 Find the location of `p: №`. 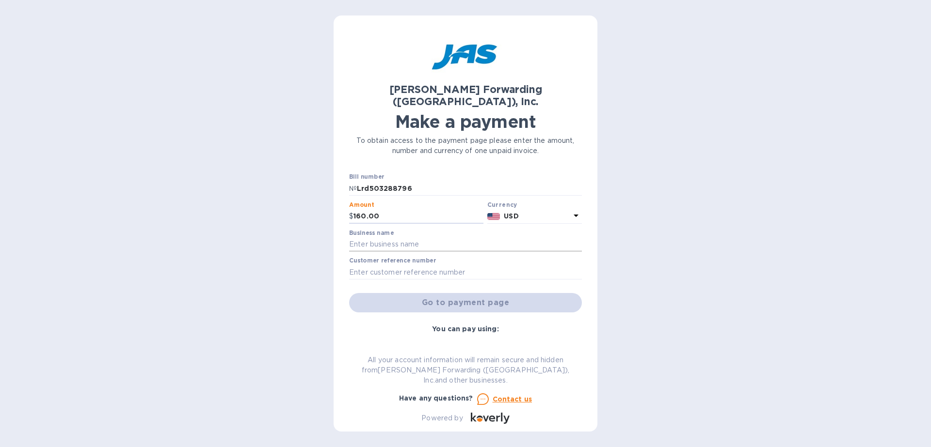

p: № is located at coordinates (353, 189).